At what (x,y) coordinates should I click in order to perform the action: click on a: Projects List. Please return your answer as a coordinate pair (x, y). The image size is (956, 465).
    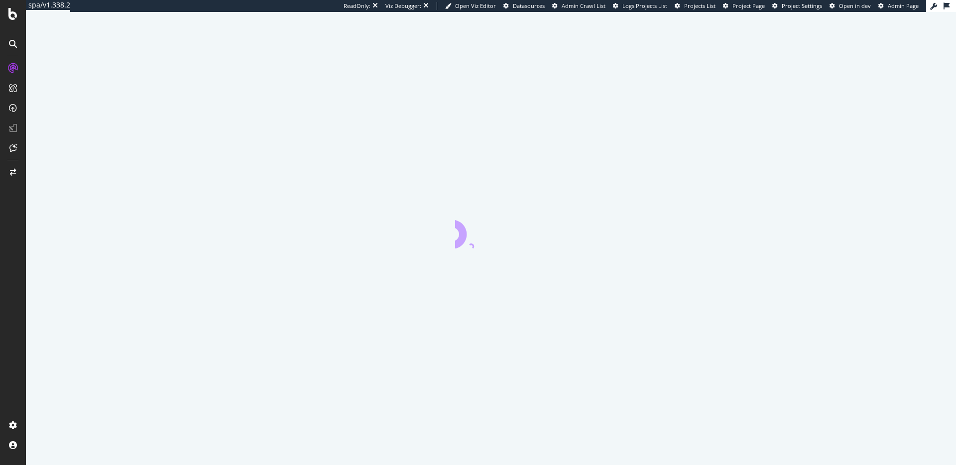
    Looking at the image, I should click on (695, 6).